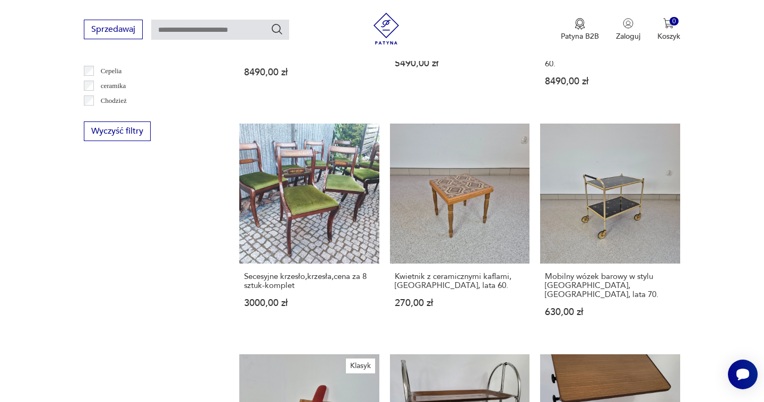  What do you see at coordinates (111, 71) in the screenshot?
I see `p: Cepelia` at bounding box center [111, 71].